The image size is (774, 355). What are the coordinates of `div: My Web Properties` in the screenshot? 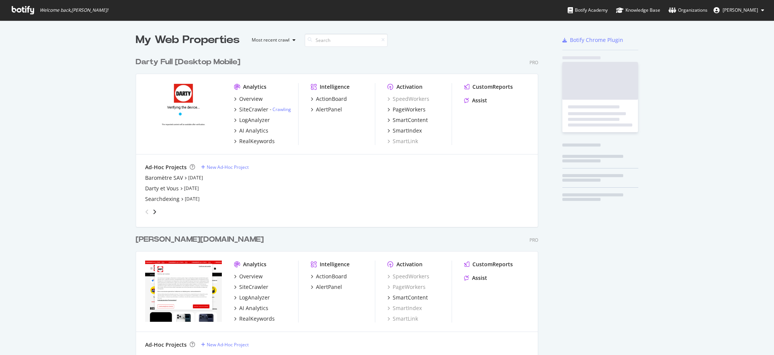 It's located at (188, 40).